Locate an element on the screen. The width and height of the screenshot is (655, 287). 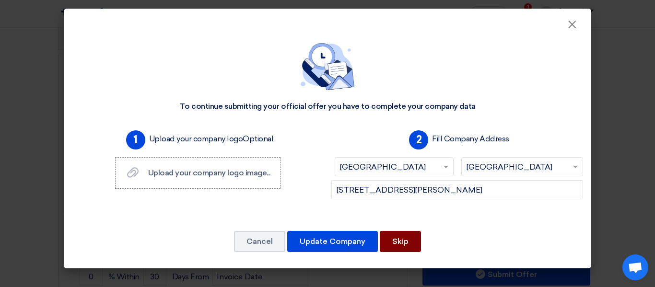
img: empty_state_contact.svg is located at coordinates (327, 67).